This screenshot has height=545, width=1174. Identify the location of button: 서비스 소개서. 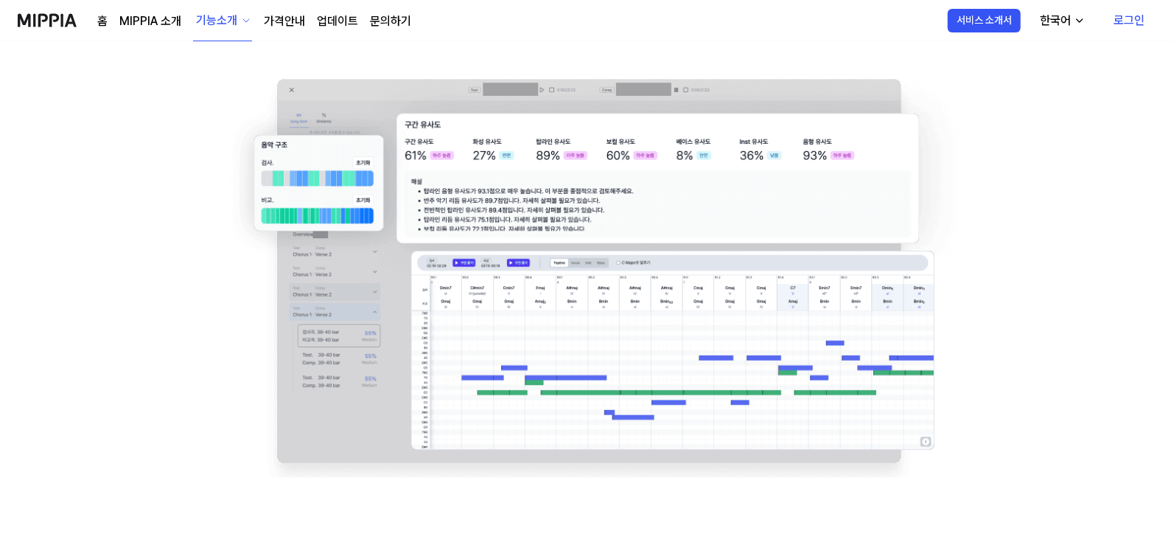
(984, 21).